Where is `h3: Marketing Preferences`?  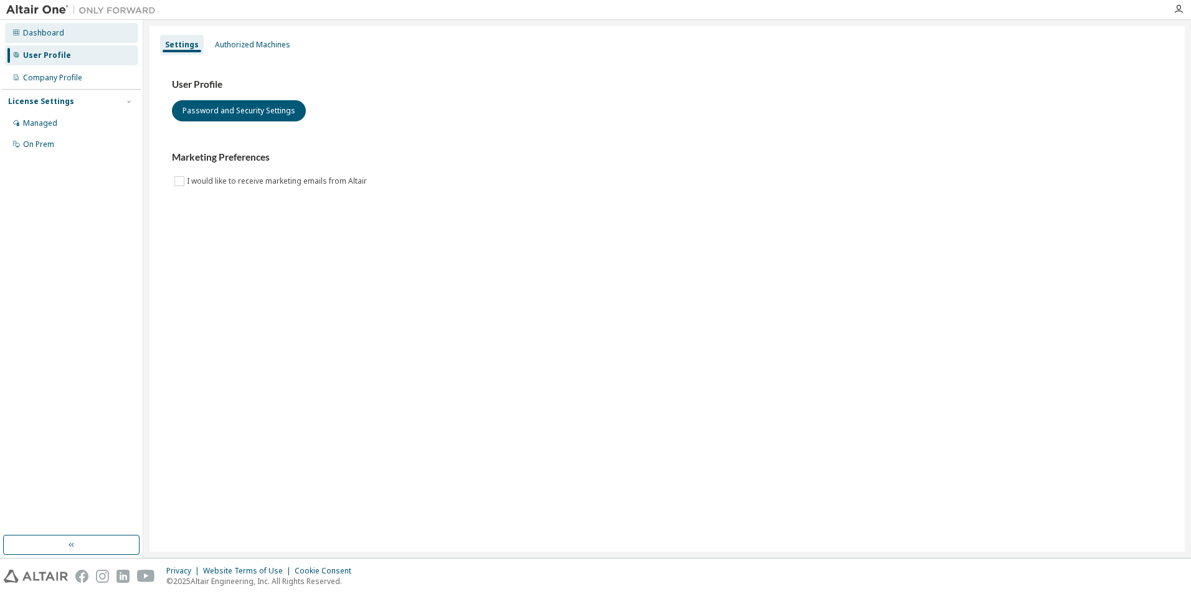 h3: Marketing Preferences is located at coordinates (667, 158).